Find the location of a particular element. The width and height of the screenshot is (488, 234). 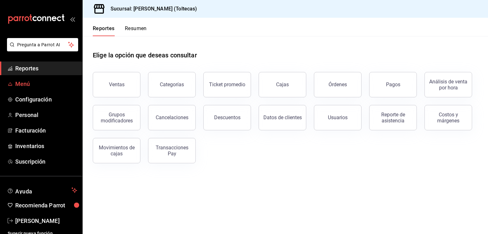

div: Análisis de venta por hora is located at coordinates (448, 85).